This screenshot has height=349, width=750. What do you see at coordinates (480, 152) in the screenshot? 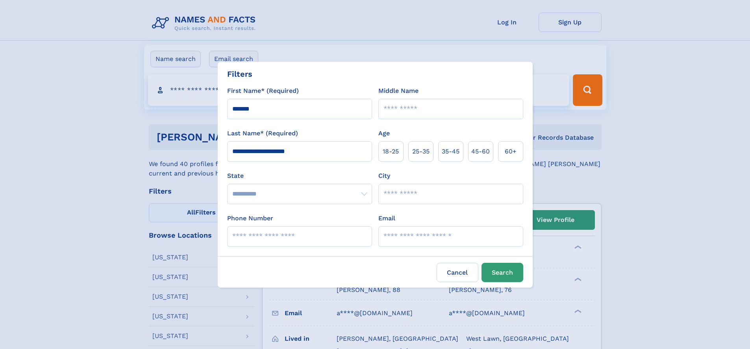
I see `span: 45‑60` at bounding box center [480, 152].